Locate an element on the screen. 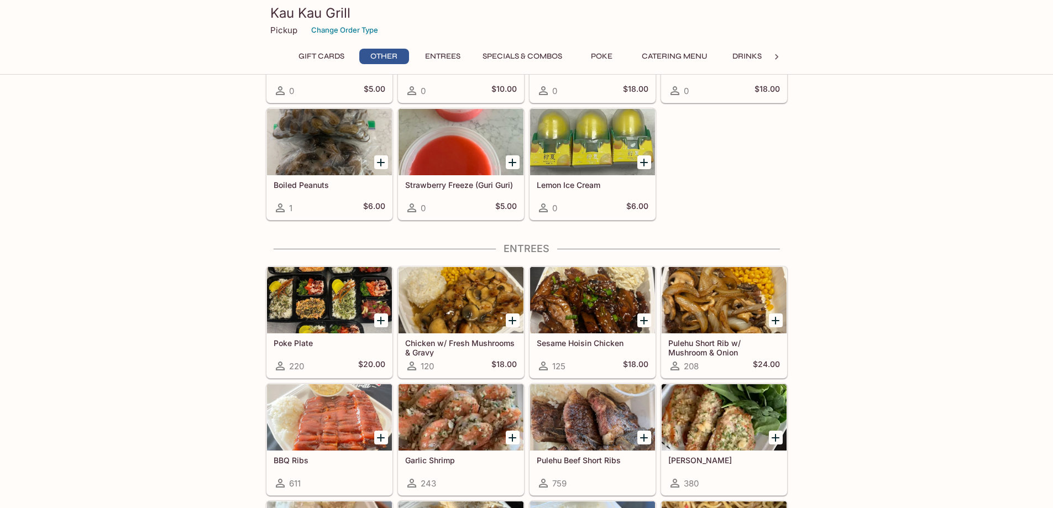 Image resolution: width=1053 pixels, height=508 pixels. span: 380 is located at coordinates (691, 483).